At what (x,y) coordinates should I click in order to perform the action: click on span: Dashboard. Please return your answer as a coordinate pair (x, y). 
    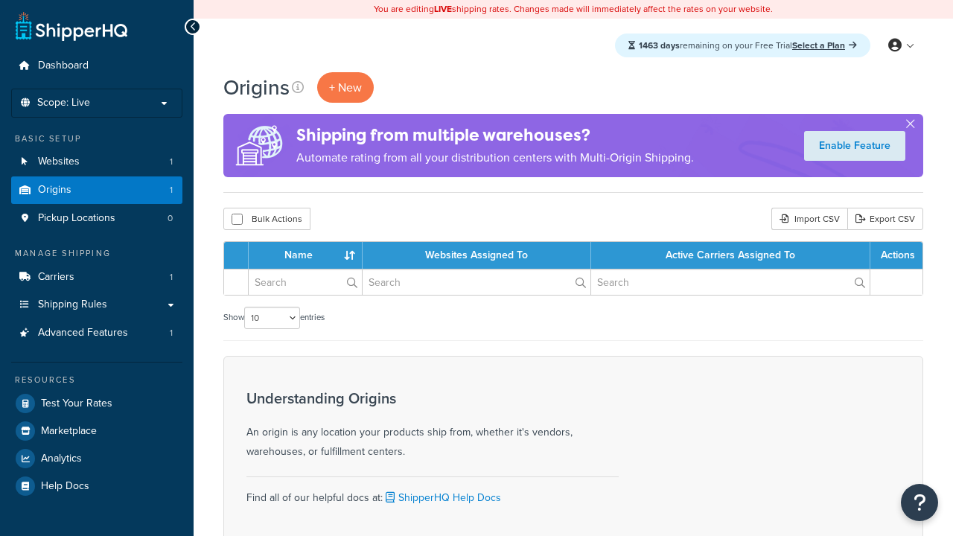
    Looking at the image, I should click on (63, 66).